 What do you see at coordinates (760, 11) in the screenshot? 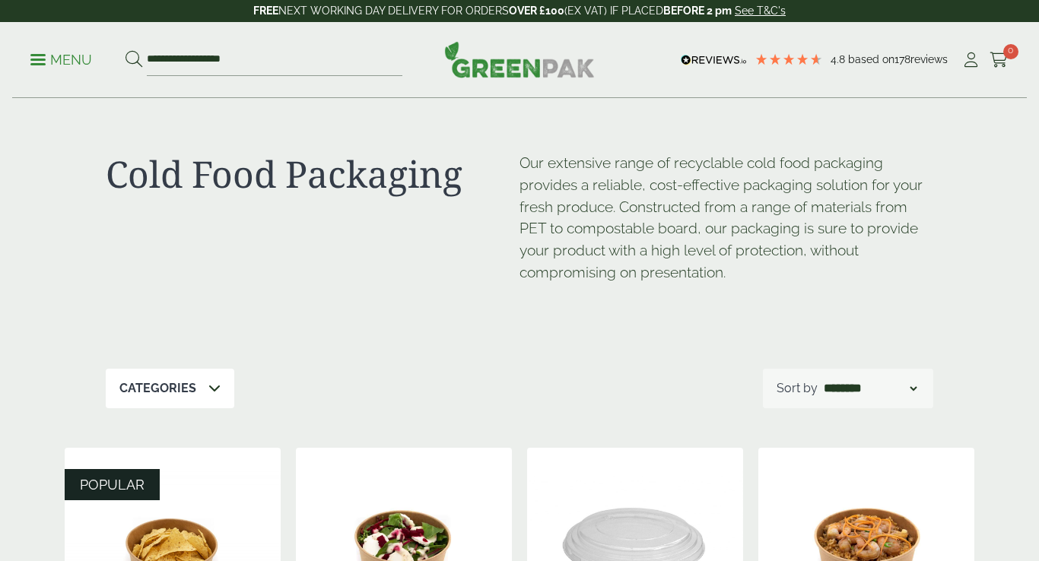
I see `a: See T&C's` at bounding box center [760, 11].